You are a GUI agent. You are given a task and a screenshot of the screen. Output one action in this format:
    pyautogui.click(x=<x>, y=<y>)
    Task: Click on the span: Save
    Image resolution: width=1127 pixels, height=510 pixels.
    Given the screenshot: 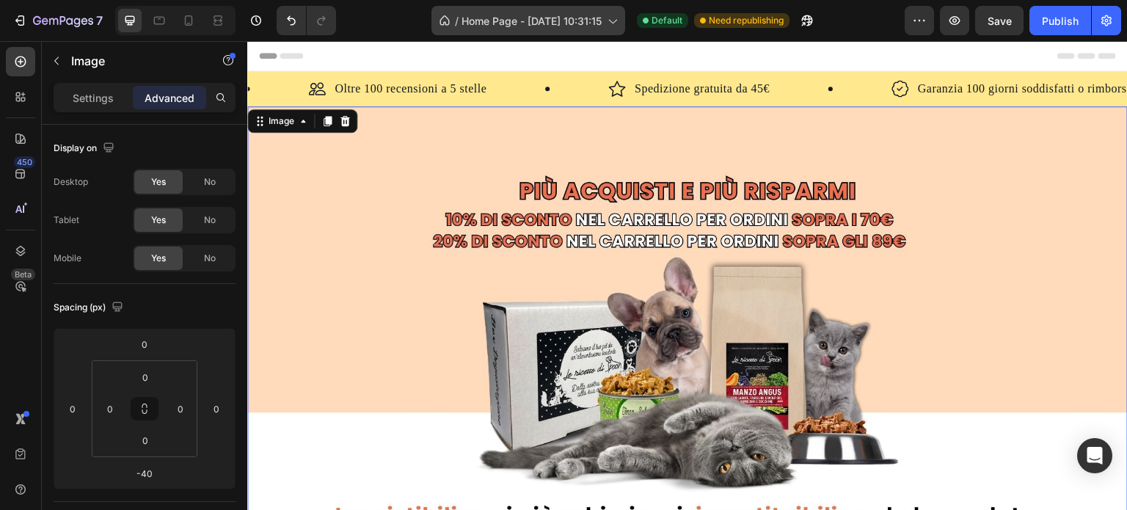 What is the action you would take?
    pyautogui.click(x=1000, y=21)
    